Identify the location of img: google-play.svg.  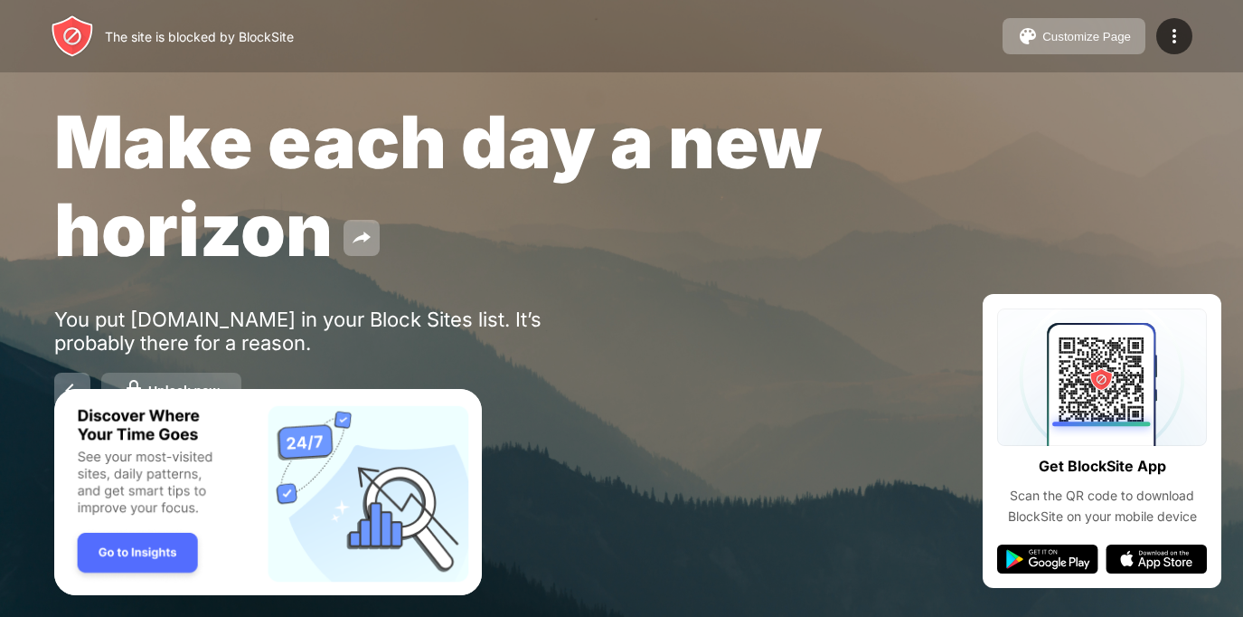
(1048, 559).